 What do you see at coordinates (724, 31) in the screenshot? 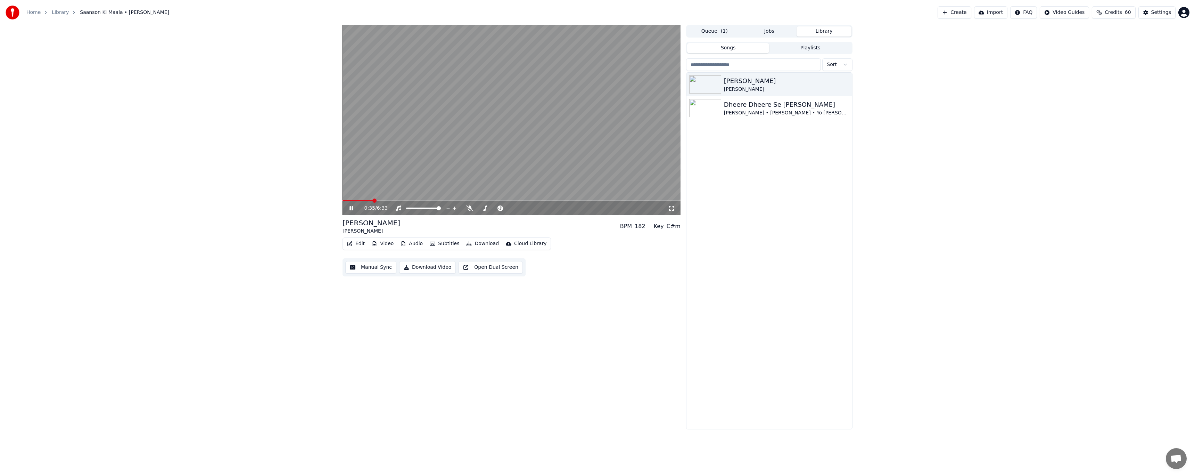
I see `span: ( 1 )` at bounding box center [724, 31].